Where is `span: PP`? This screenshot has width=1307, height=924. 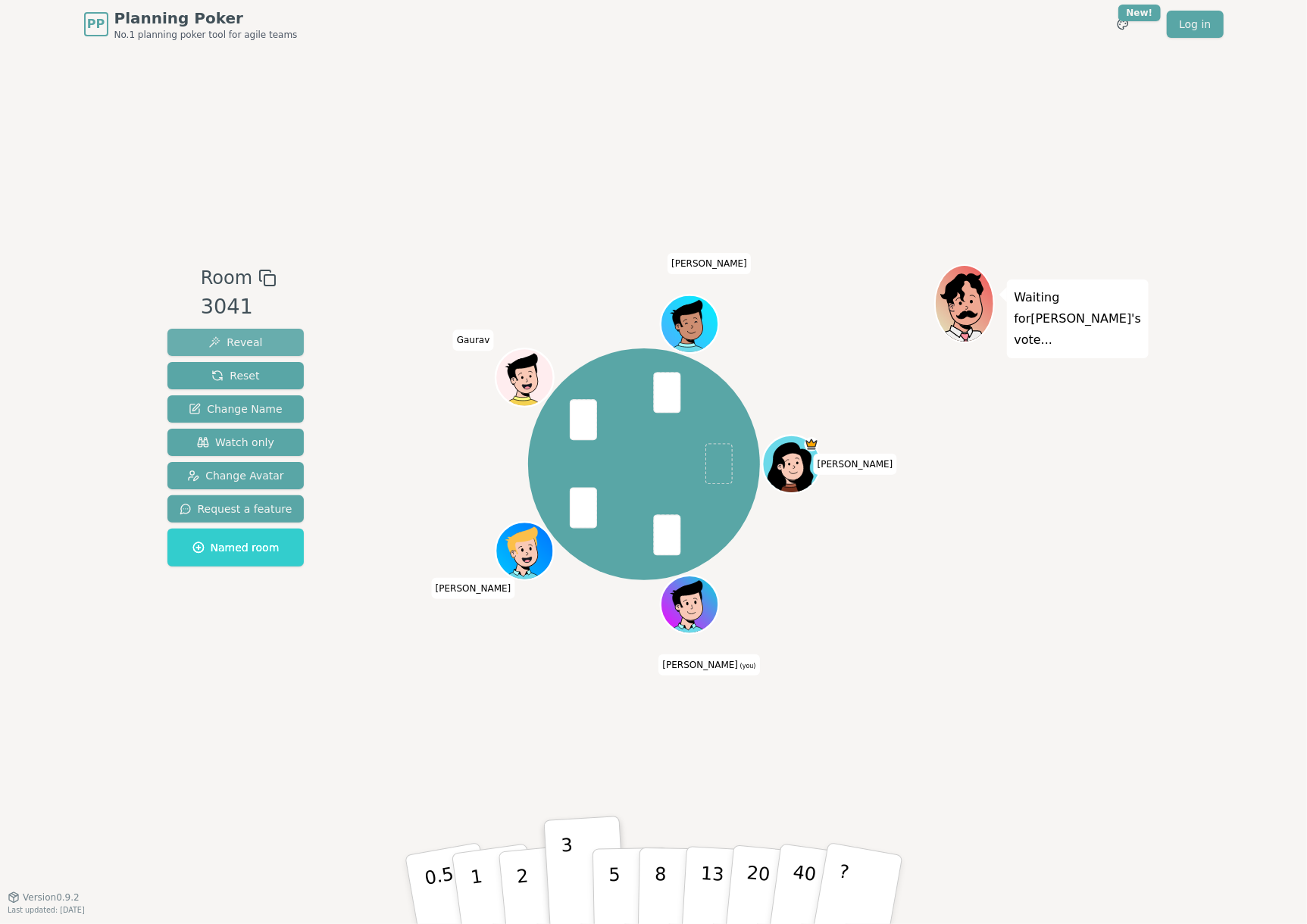 span: PP is located at coordinates (95, 24).